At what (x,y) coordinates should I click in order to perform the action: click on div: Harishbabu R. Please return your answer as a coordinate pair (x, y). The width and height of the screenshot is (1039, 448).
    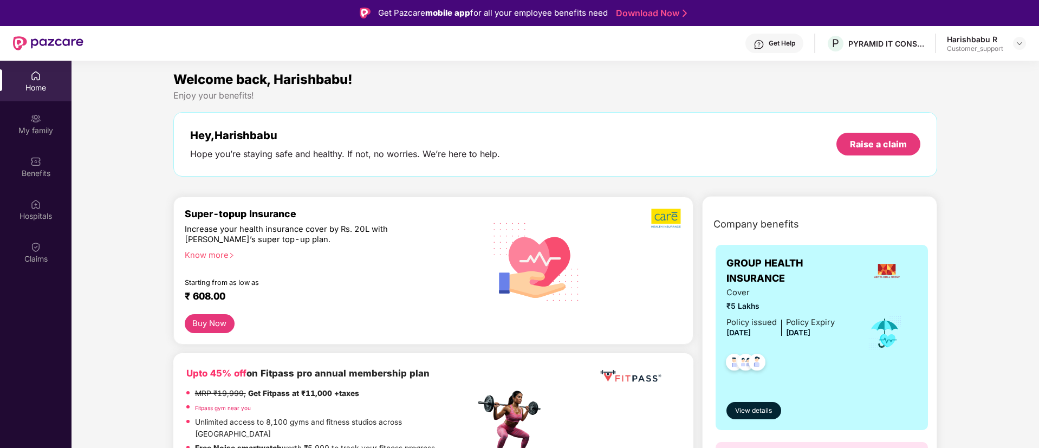
    Looking at the image, I should click on (975, 39).